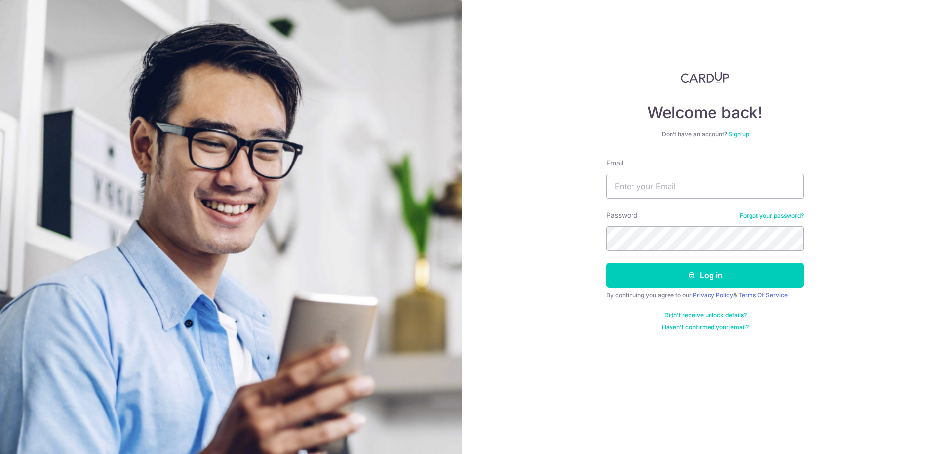  What do you see at coordinates (705, 113) in the screenshot?
I see `h4: Welcome back!` at bounding box center [705, 113].